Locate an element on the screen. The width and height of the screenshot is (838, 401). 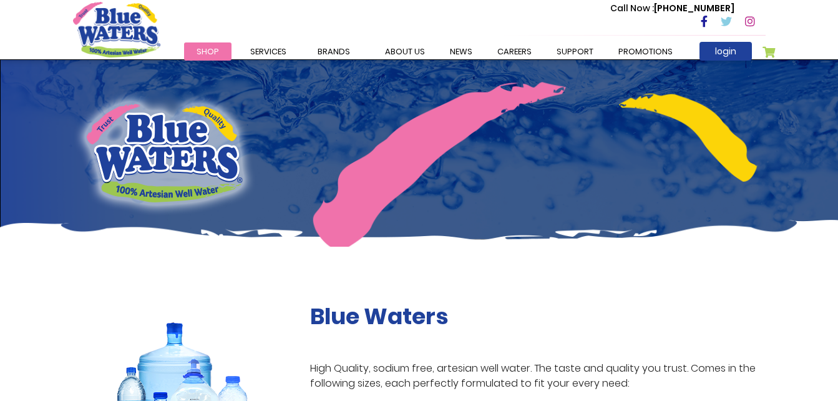
h2: Blue Waters is located at coordinates (538, 316).